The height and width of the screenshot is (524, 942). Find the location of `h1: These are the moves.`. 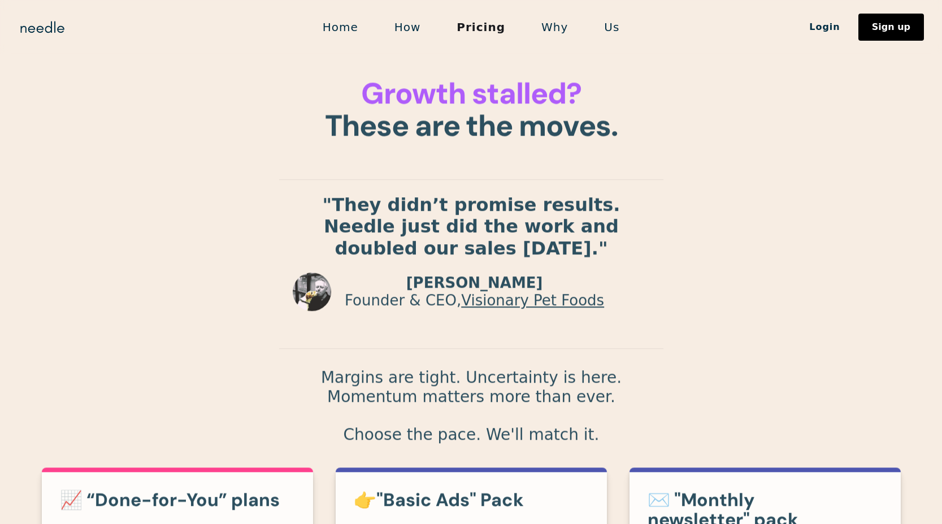

h1: These are the moves. is located at coordinates (471, 110).